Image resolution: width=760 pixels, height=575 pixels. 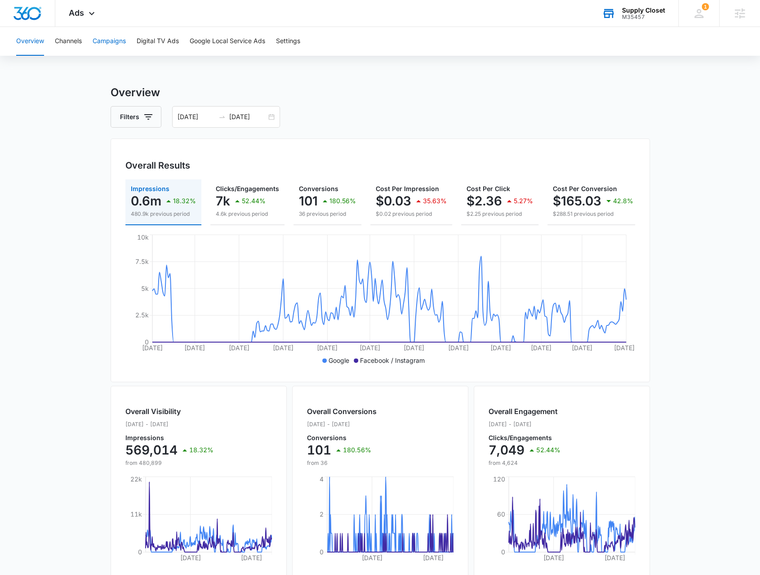 I want to click on p: from 36, so click(x=342, y=463).